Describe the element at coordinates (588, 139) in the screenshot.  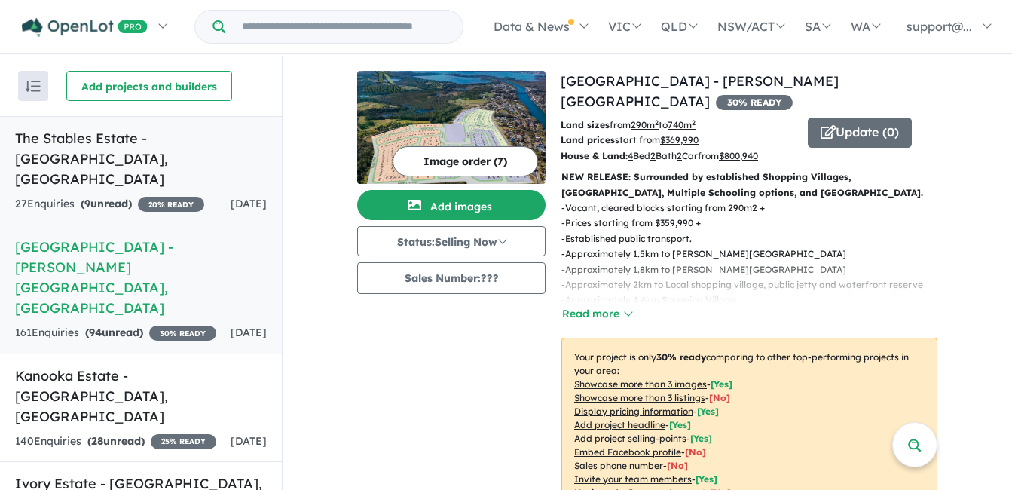
I see `b: Land prices` at that location.